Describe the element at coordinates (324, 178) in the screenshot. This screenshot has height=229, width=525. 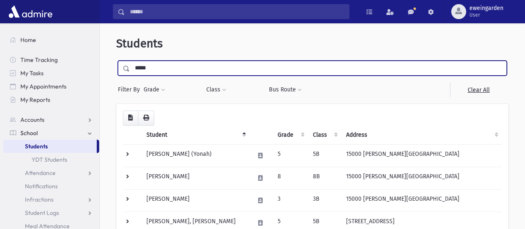
I see `td: 8B` at that location.